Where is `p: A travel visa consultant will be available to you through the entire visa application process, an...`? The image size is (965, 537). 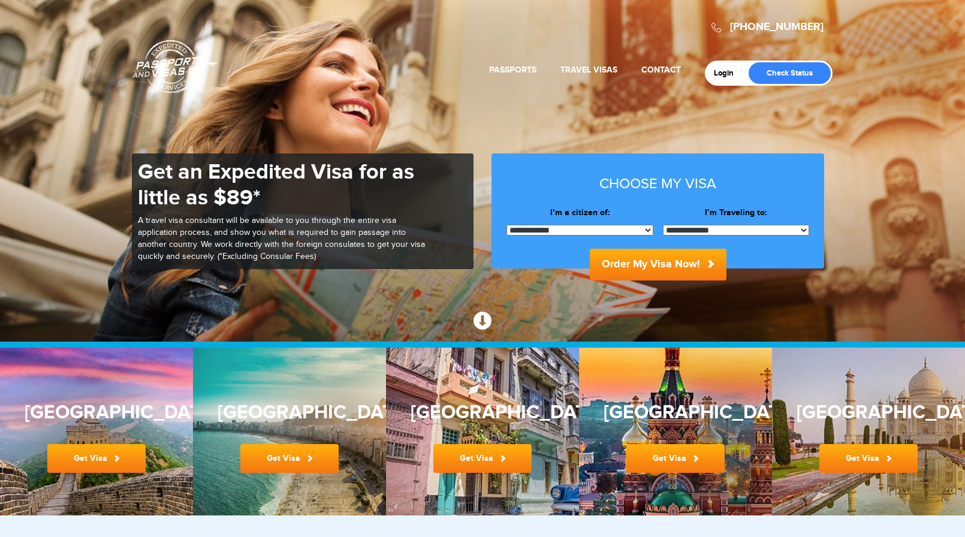 p: A travel visa consultant will be available to you through the entire visa application process, an... is located at coordinates (282, 239).